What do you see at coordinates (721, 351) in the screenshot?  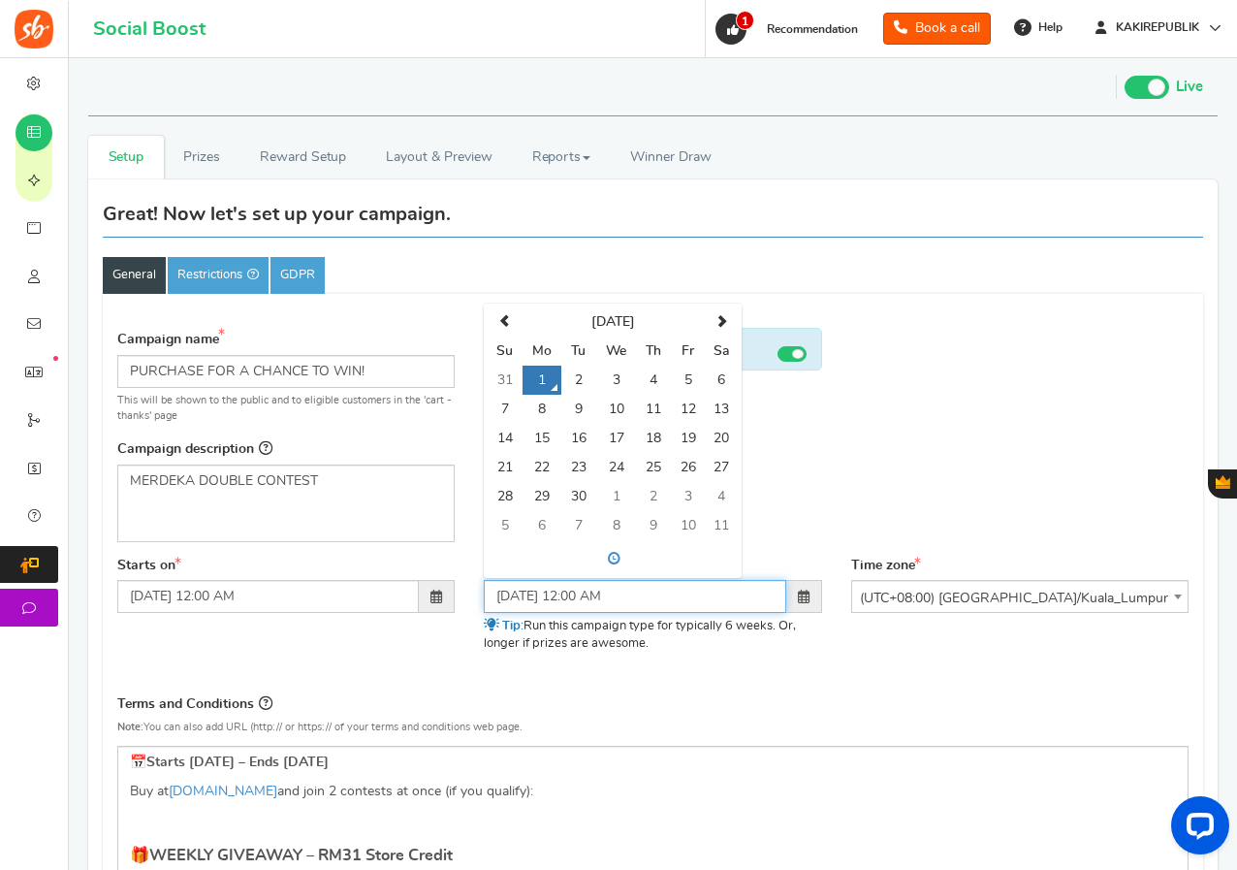 I see `th: Sa` at bounding box center [721, 351].